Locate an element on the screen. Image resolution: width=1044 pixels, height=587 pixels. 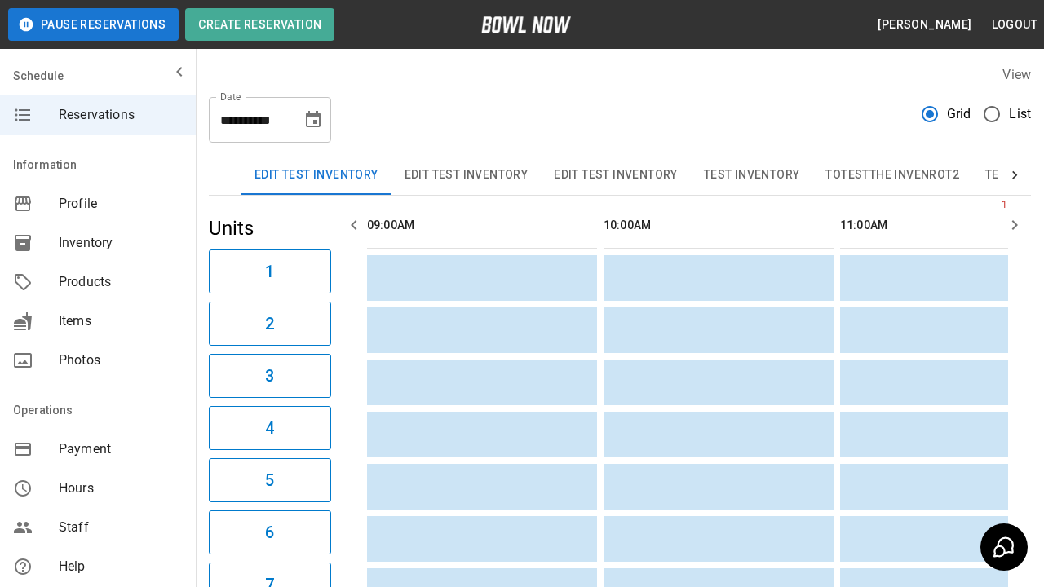
span: Photos is located at coordinates (121, 361).